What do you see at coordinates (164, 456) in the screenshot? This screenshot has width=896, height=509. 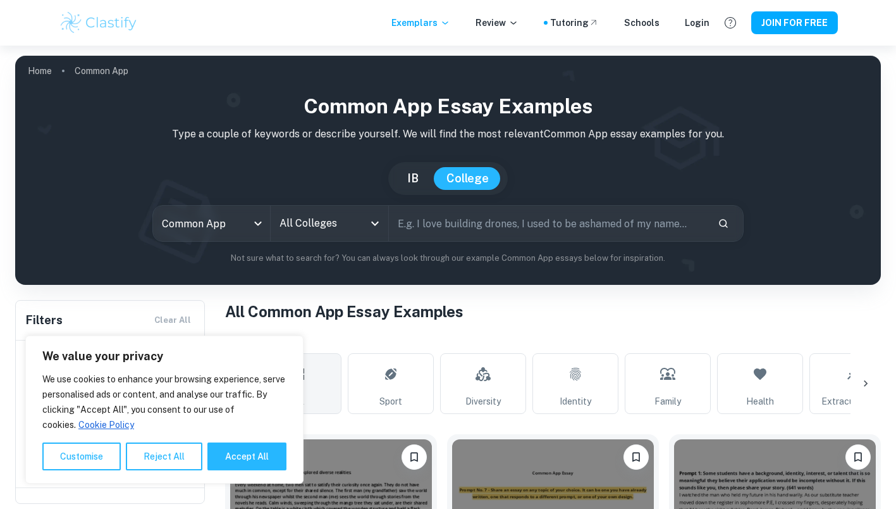 I see `button: Reject All` at bounding box center [164, 456].